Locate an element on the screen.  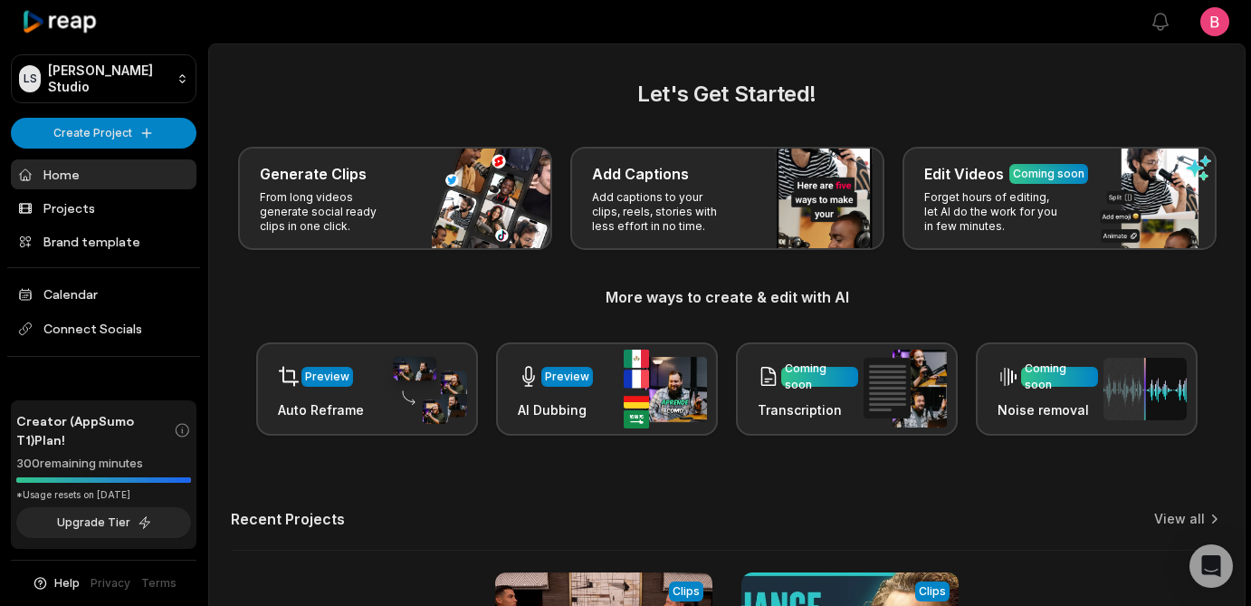
h3: Noise removal is located at coordinates (1048, 409).